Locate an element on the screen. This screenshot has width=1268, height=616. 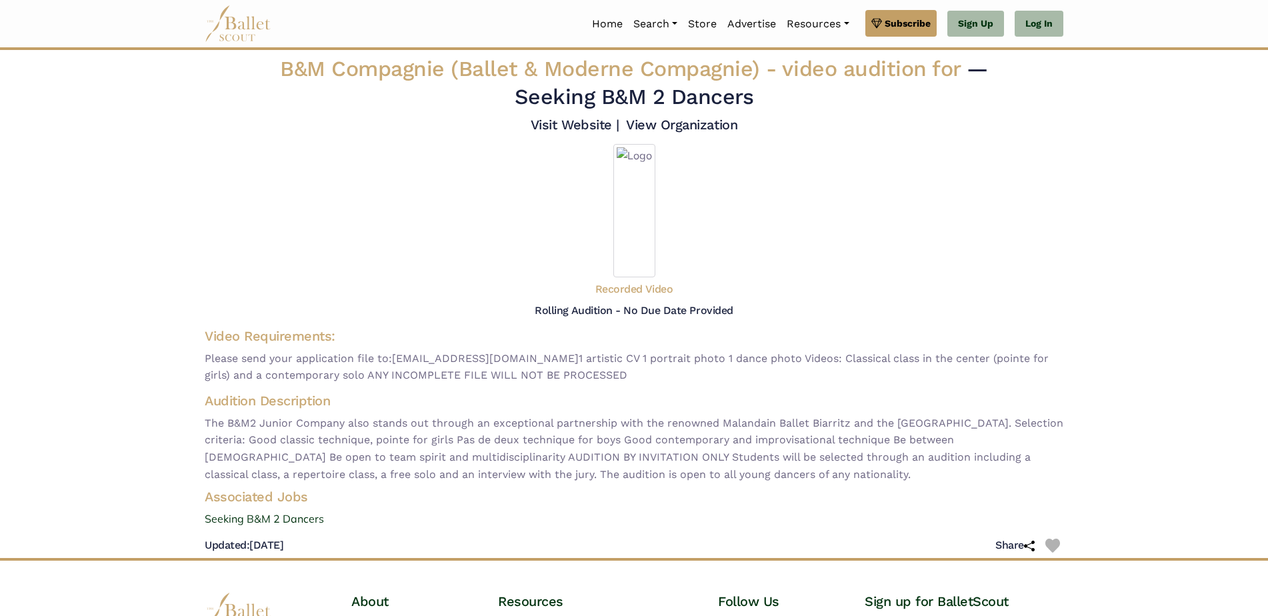
h4: Audition Description is located at coordinates (634, 401).